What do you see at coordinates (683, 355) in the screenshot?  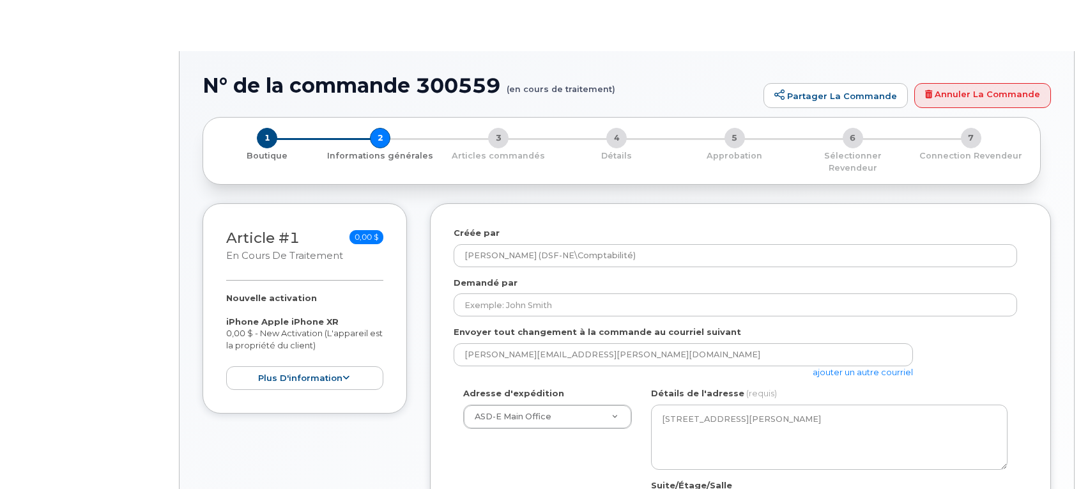 I see `input: Exemple: john@appleseed.com` at bounding box center [683, 355].